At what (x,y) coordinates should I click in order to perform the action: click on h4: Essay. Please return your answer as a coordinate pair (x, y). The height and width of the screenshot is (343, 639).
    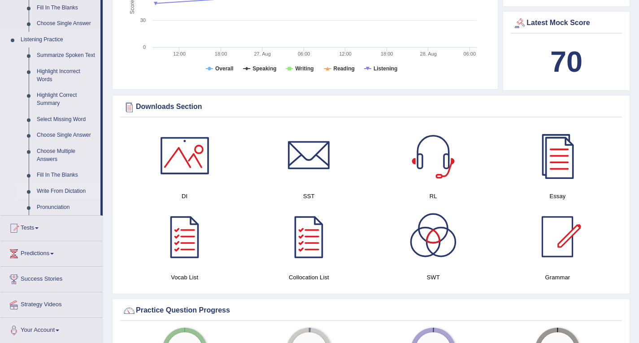
    Looking at the image, I should click on (557, 196).